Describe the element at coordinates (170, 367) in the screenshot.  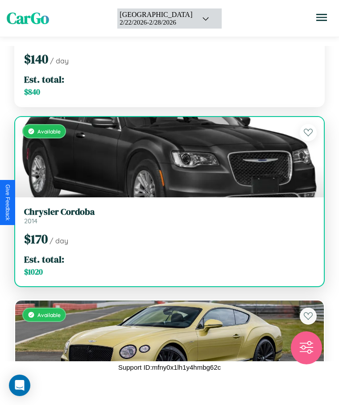
I see `p: Support ID: mfny0x1lh1y4hmbg62c` at that location.